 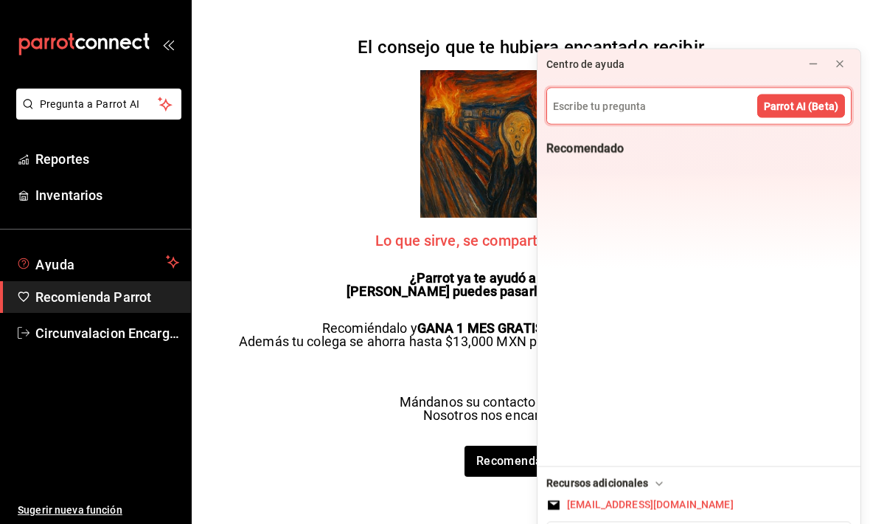 I want to click on span: Parrot AI (Beta), so click(x=801, y=105).